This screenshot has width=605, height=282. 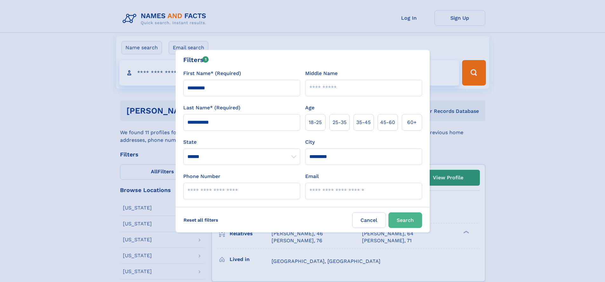 I want to click on span: 18‑25, so click(x=315, y=122).